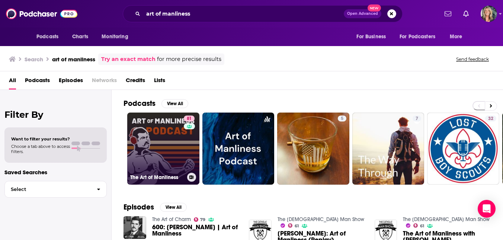 The width and height of the screenshot is (503, 240). I want to click on button: Send feedback, so click(472, 59).